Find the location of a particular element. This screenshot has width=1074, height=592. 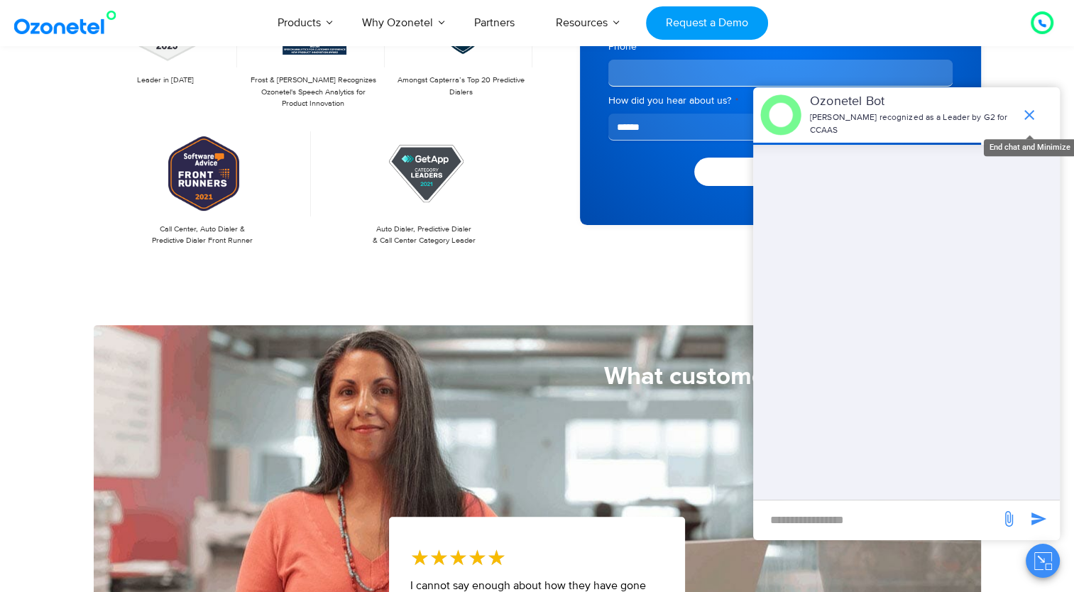

label: Phone is located at coordinates (780, 47).